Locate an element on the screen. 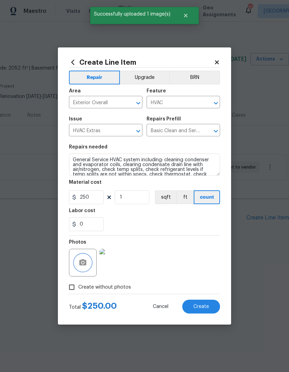 The width and height of the screenshot is (289, 372). h5: Repairs needed is located at coordinates (88, 147).